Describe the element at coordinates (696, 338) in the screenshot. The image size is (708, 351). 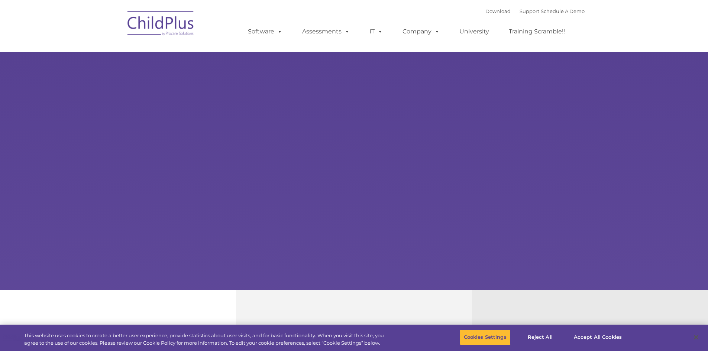
I see `button: Close` at that location.